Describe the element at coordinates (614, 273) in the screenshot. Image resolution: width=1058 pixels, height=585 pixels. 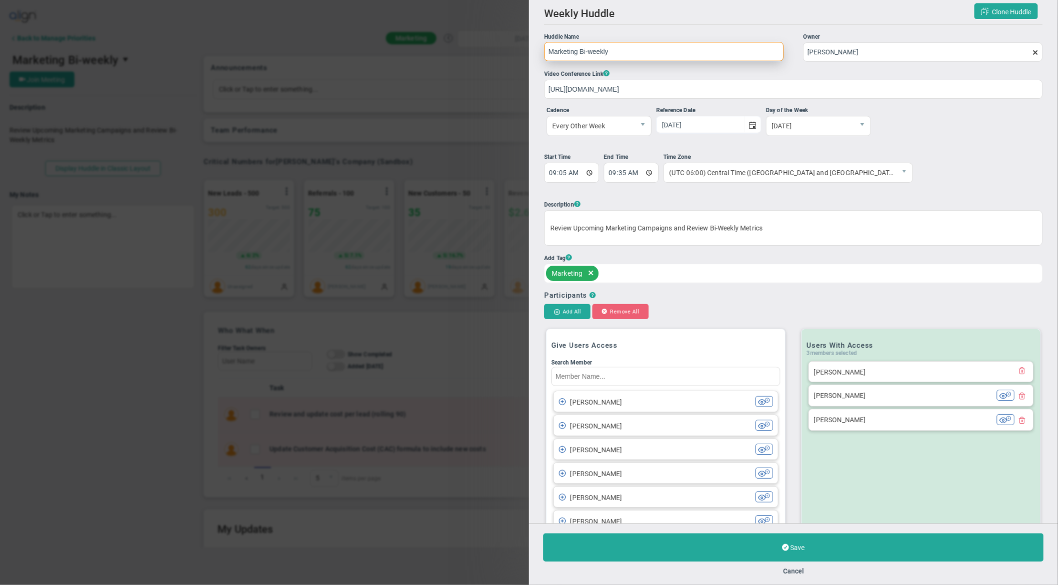
I see `input: Add Tag Marketingdelete` at that location.